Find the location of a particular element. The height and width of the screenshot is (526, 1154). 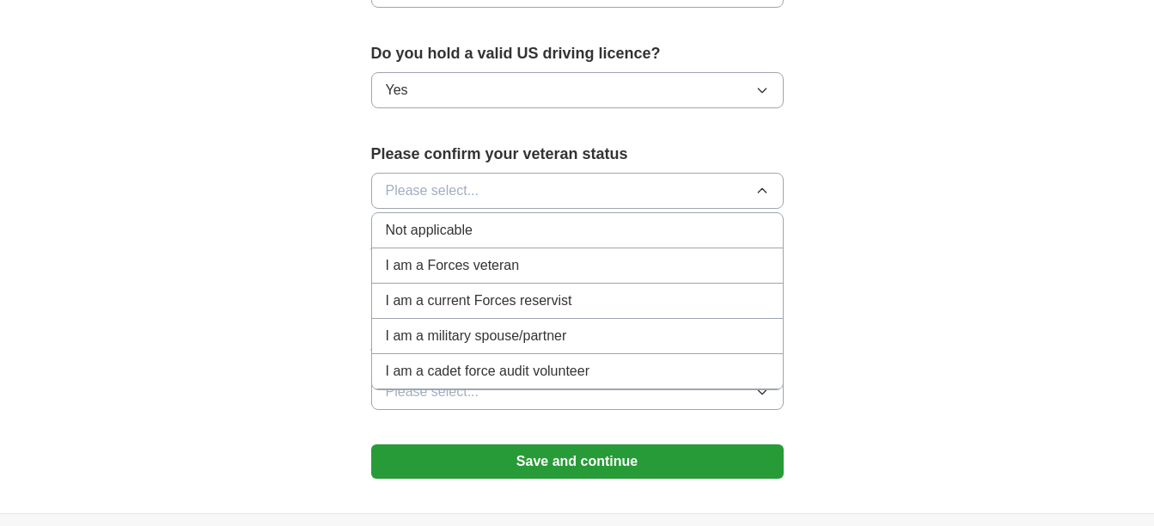

span: I am a Forces veteran is located at coordinates (453, 265).